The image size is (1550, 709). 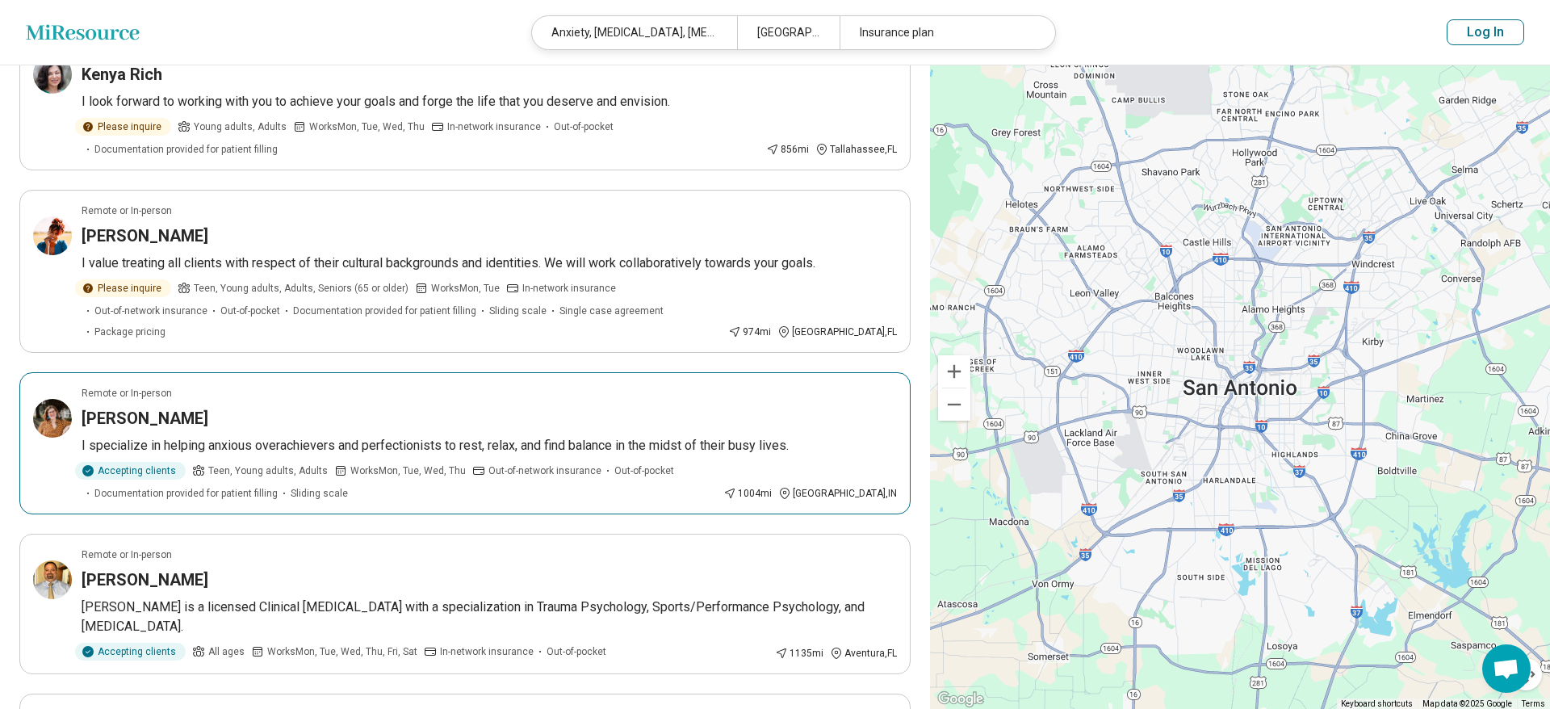 What do you see at coordinates (489, 102) in the screenshot?
I see `p: I look forward to working with you to achieve your goals and forge the life that you deserve and ...` at bounding box center [489, 102].